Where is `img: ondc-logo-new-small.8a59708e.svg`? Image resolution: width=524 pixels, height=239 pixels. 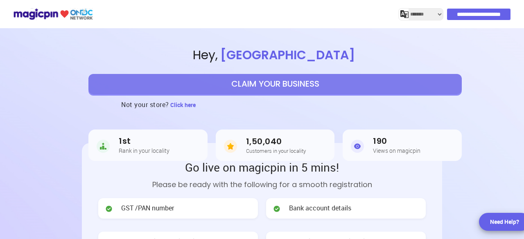
img: ondc-logo-new-small.8a59708e.svg is located at coordinates (53, 14).